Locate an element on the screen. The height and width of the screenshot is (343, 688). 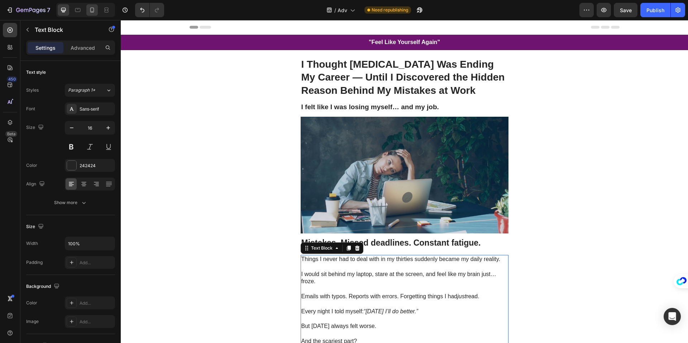
div: Open Intercom Messenger is located at coordinates (672, 317).